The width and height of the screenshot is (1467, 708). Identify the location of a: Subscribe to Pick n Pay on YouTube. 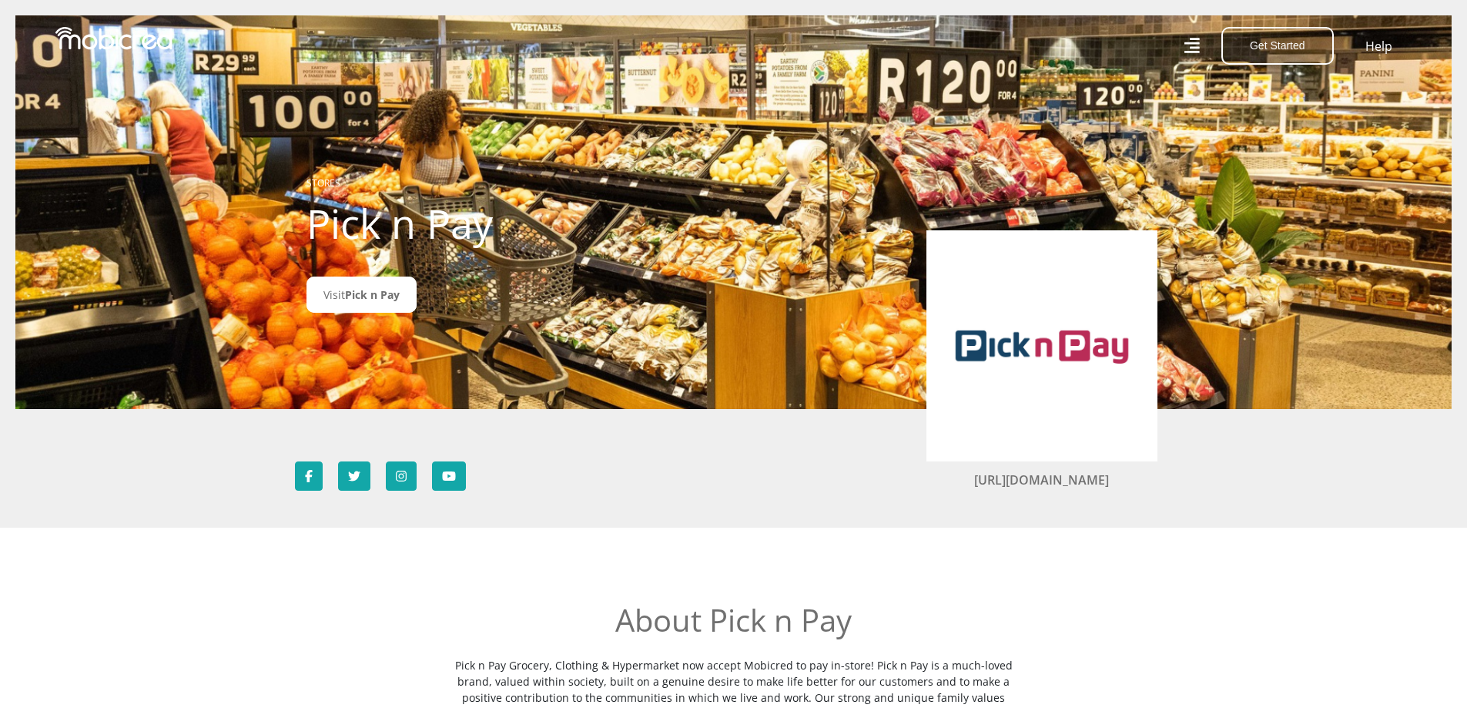
(449, 476).